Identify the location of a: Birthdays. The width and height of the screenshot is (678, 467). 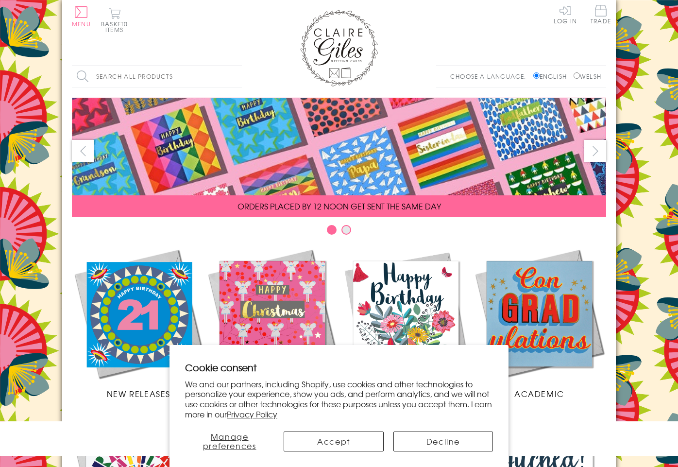
(406, 323).